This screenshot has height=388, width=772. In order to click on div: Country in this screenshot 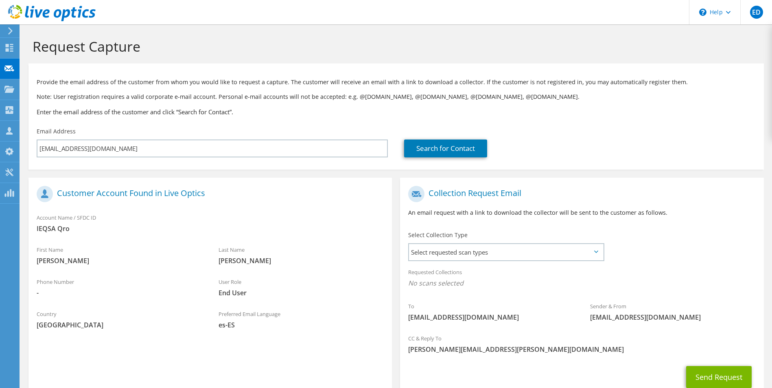, I will do `click(119, 320)`.